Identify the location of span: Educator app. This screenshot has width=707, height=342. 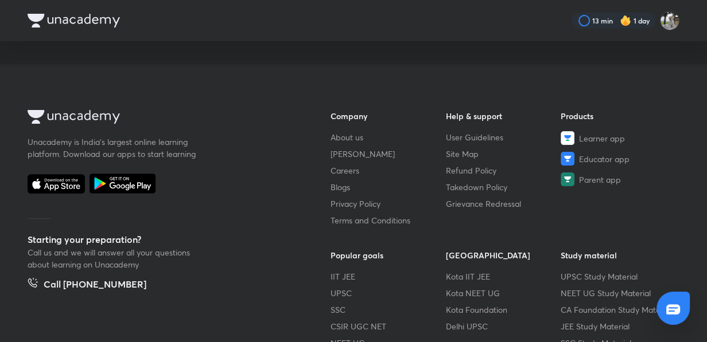
(604, 159).